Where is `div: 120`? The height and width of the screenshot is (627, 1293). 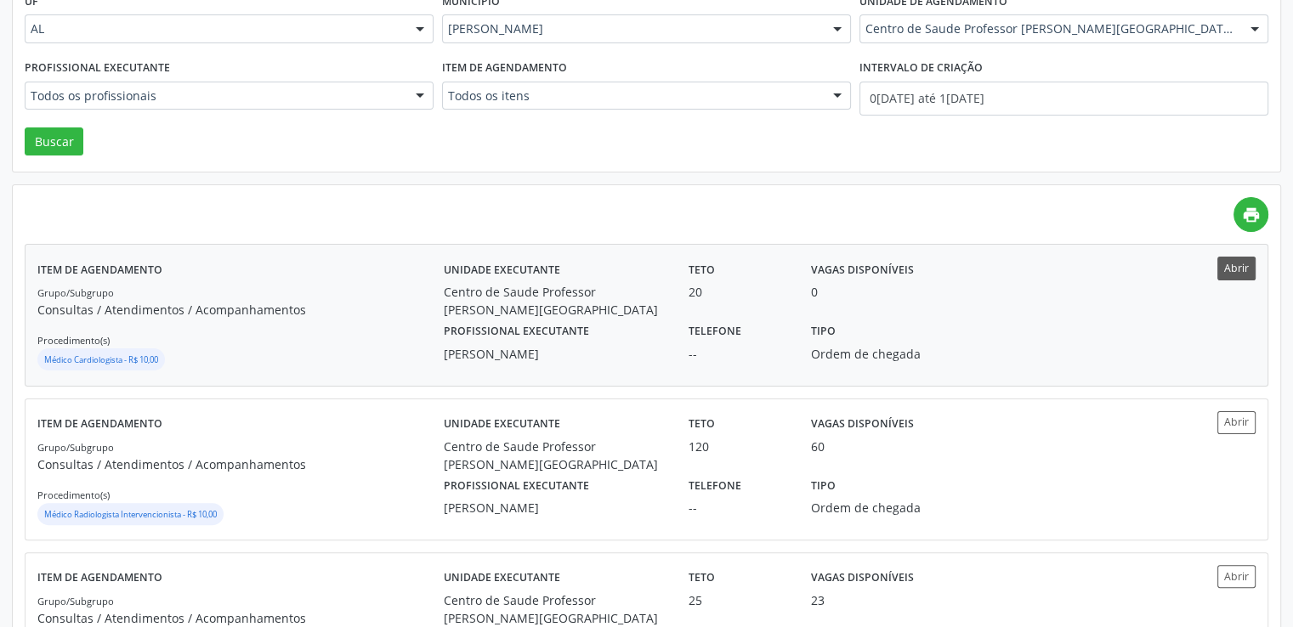
div: 120 is located at coordinates (738, 446).